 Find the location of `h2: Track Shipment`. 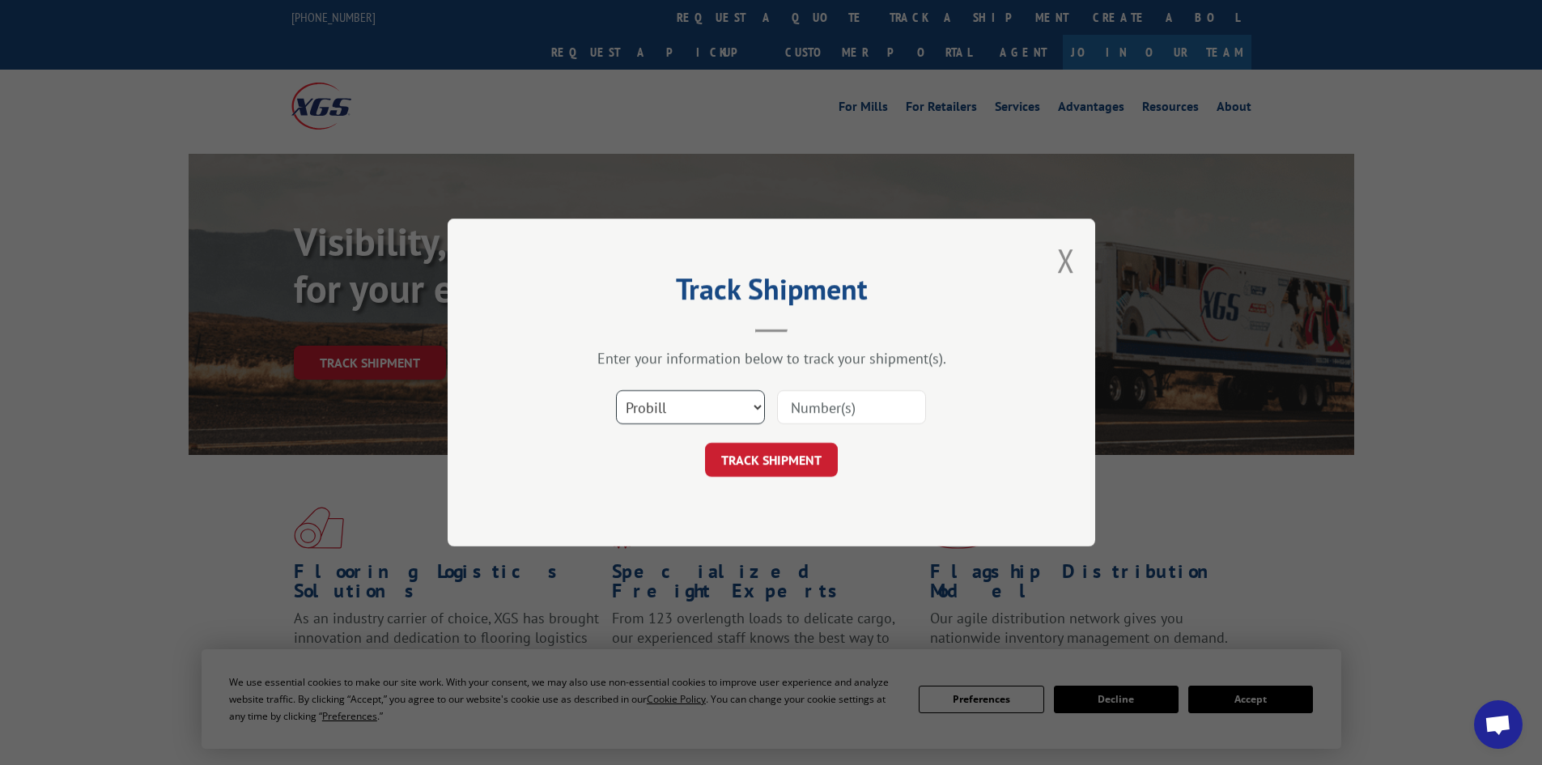

h2: Track Shipment is located at coordinates (772, 293).